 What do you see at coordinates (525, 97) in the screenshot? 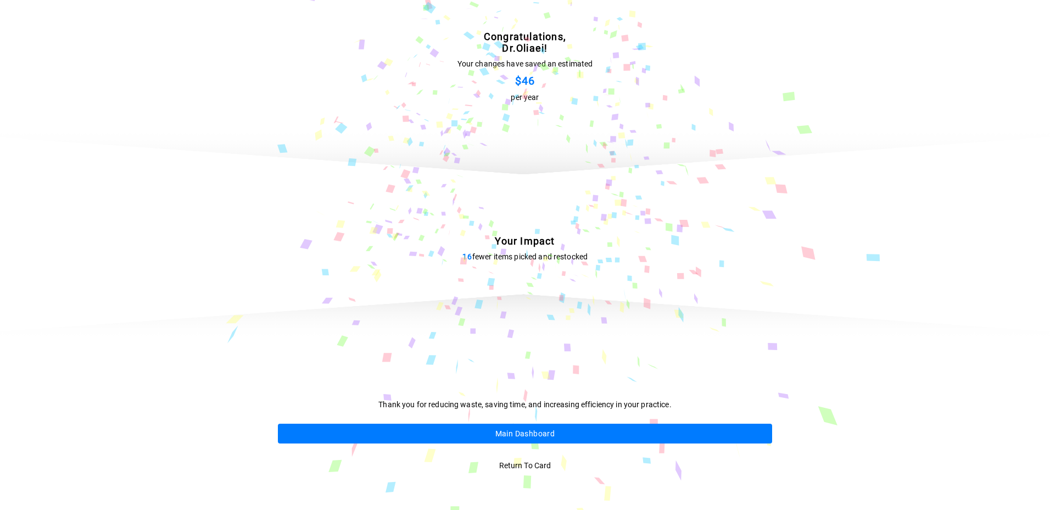
I see `p: per year` at bounding box center [525, 97].